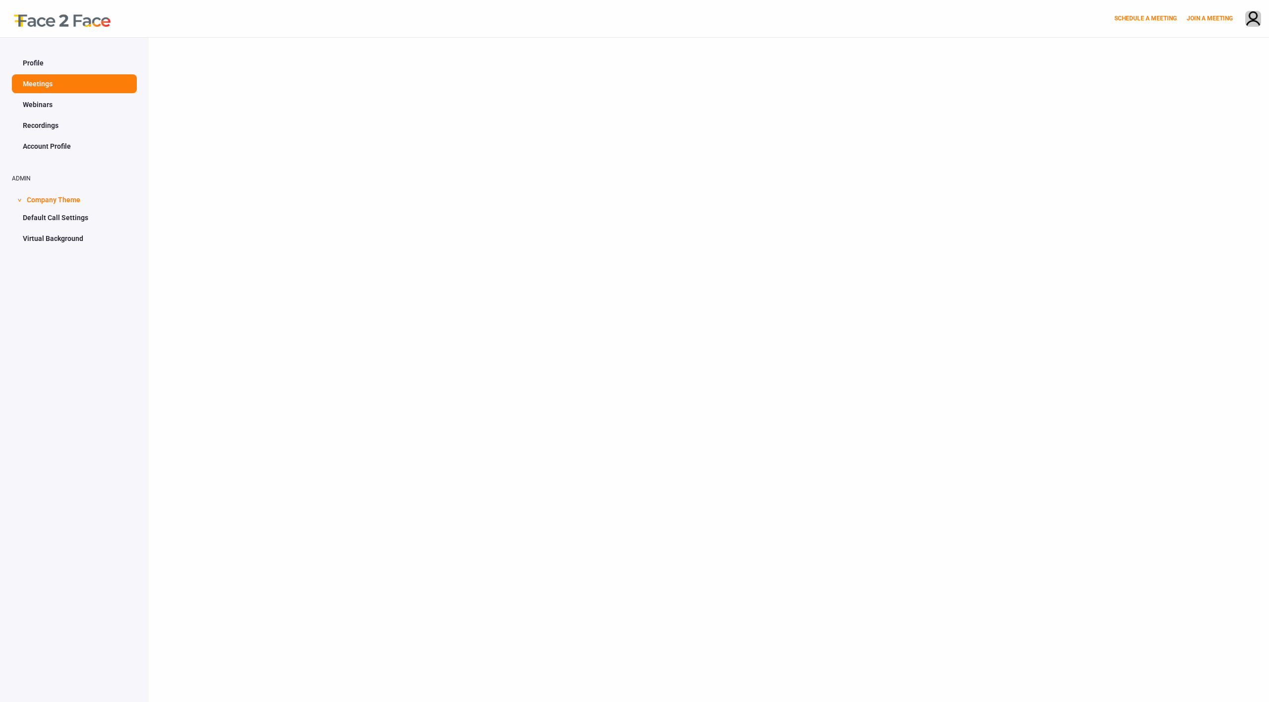 Image resolution: width=1269 pixels, height=702 pixels. What do you see at coordinates (74, 125) in the screenshot?
I see `a: Recordings` at bounding box center [74, 125].